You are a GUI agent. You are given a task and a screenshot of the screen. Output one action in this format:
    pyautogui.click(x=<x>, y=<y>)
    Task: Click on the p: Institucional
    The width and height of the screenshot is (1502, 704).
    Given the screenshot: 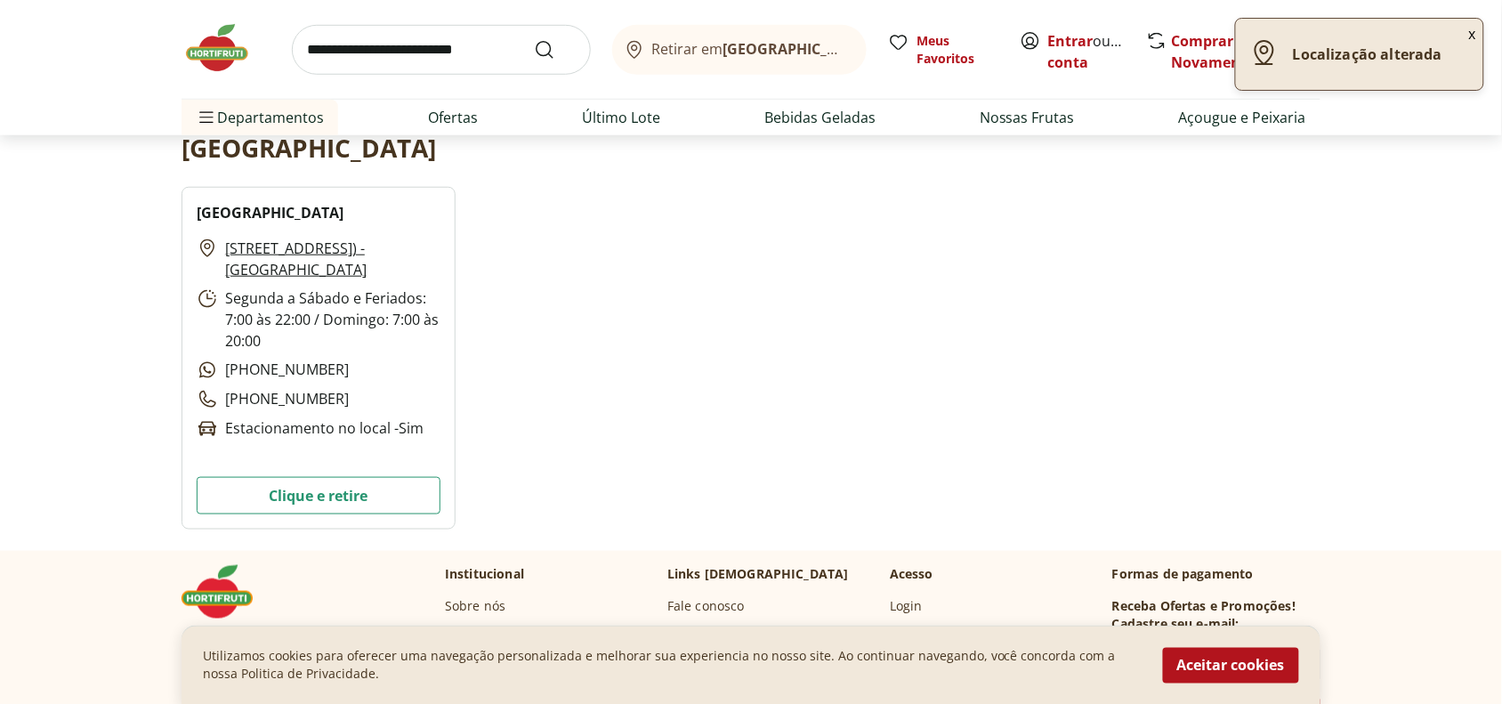 What is the action you would take?
    pyautogui.click(x=484, y=574)
    